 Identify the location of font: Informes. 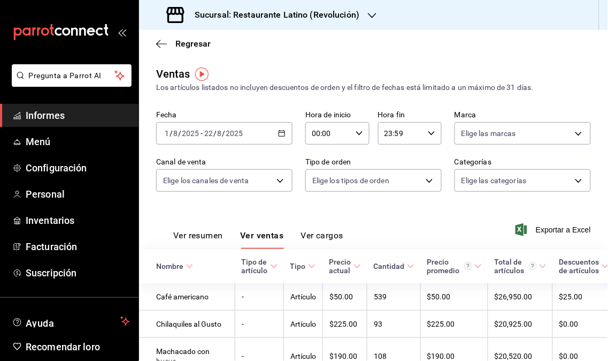
(45, 115).